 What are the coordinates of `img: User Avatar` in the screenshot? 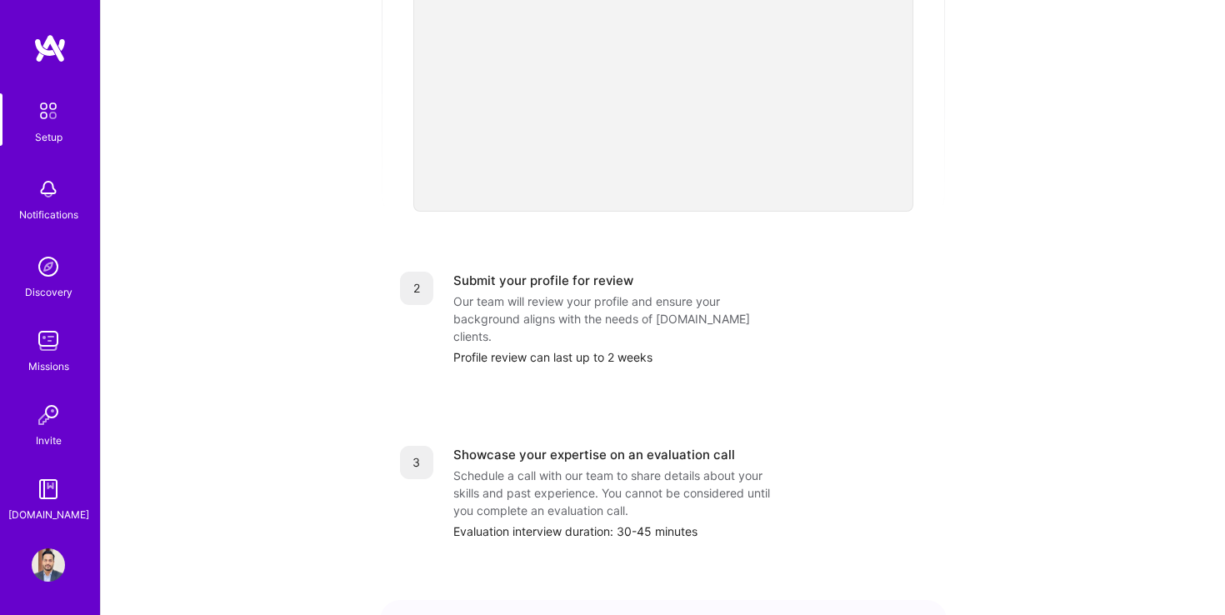 It's located at (48, 565).